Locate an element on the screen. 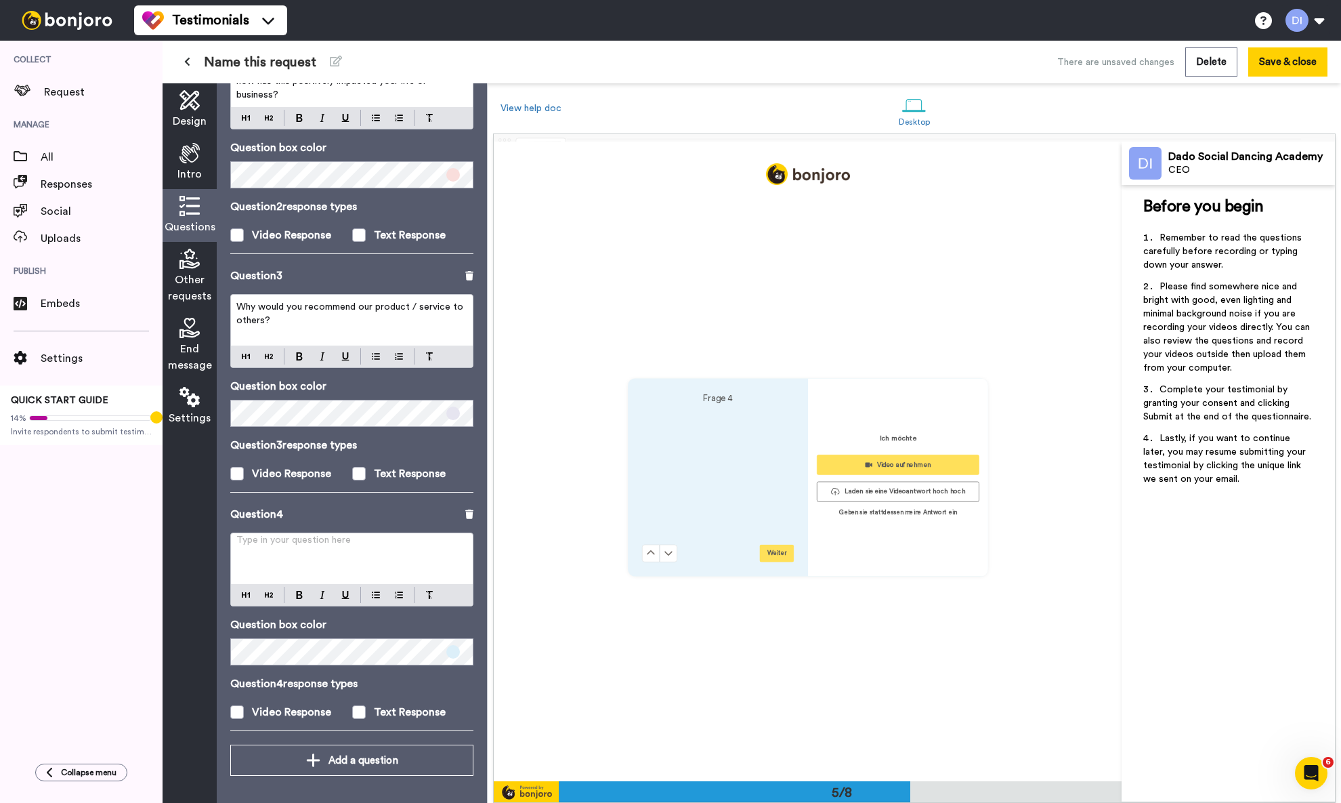 This screenshot has width=1341, height=803. span: Collapse menu is located at coordinates (89, 772).